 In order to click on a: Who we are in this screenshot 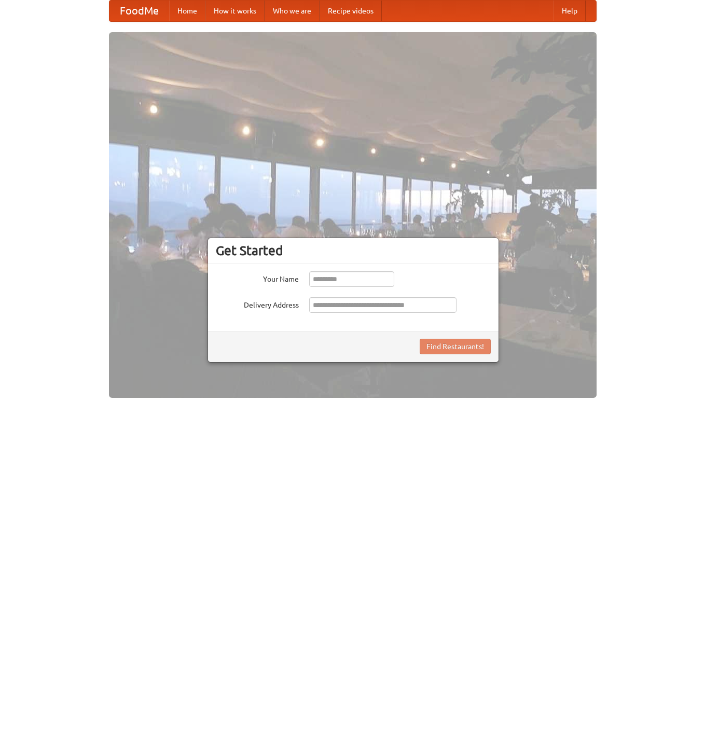, I will do `click(292, 11)`.